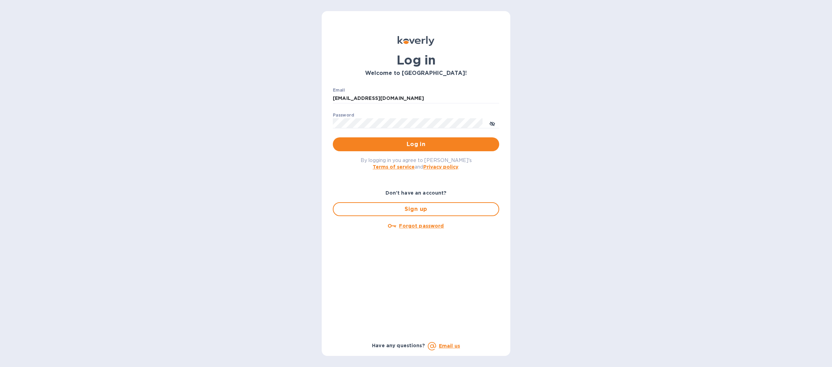 This screenshot has width=832, height=367. I want to click on b: Have any questions?, so click(399, 345).